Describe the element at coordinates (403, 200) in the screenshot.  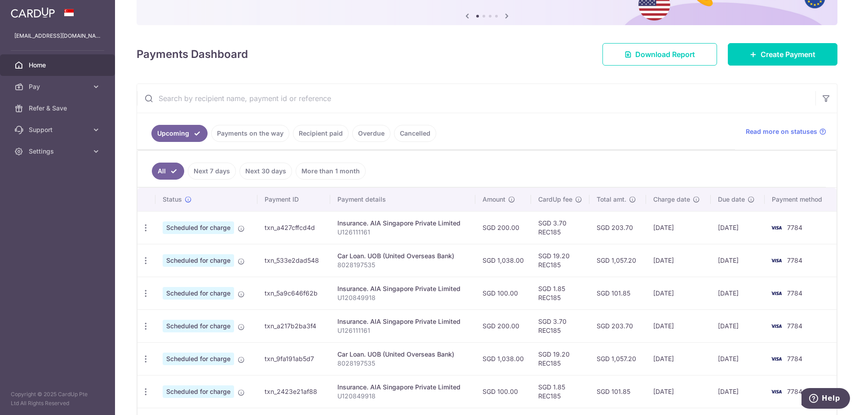
I see `th: Payment details` at that location.